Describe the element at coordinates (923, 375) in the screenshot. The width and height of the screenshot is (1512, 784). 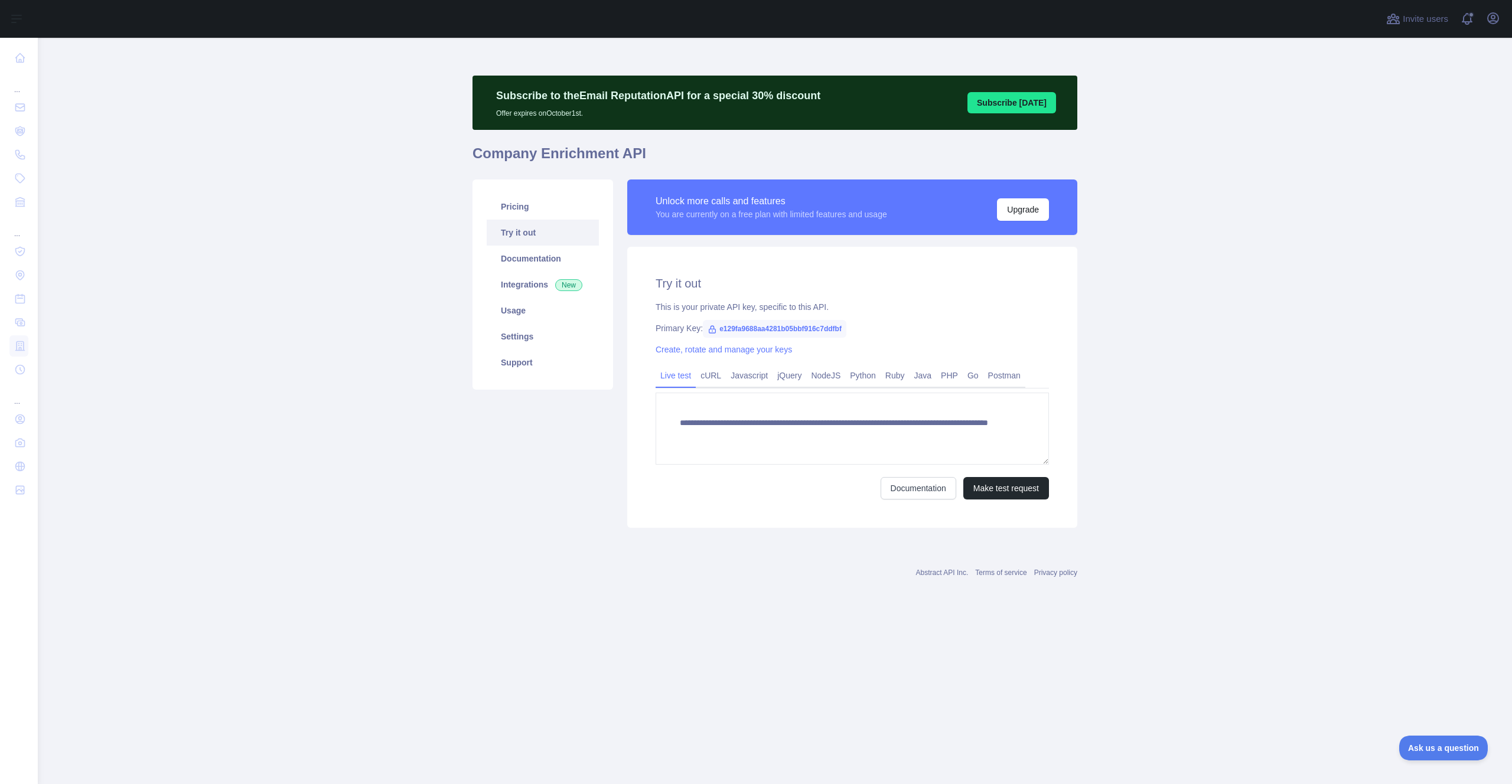
I see `a: Java` at that location.